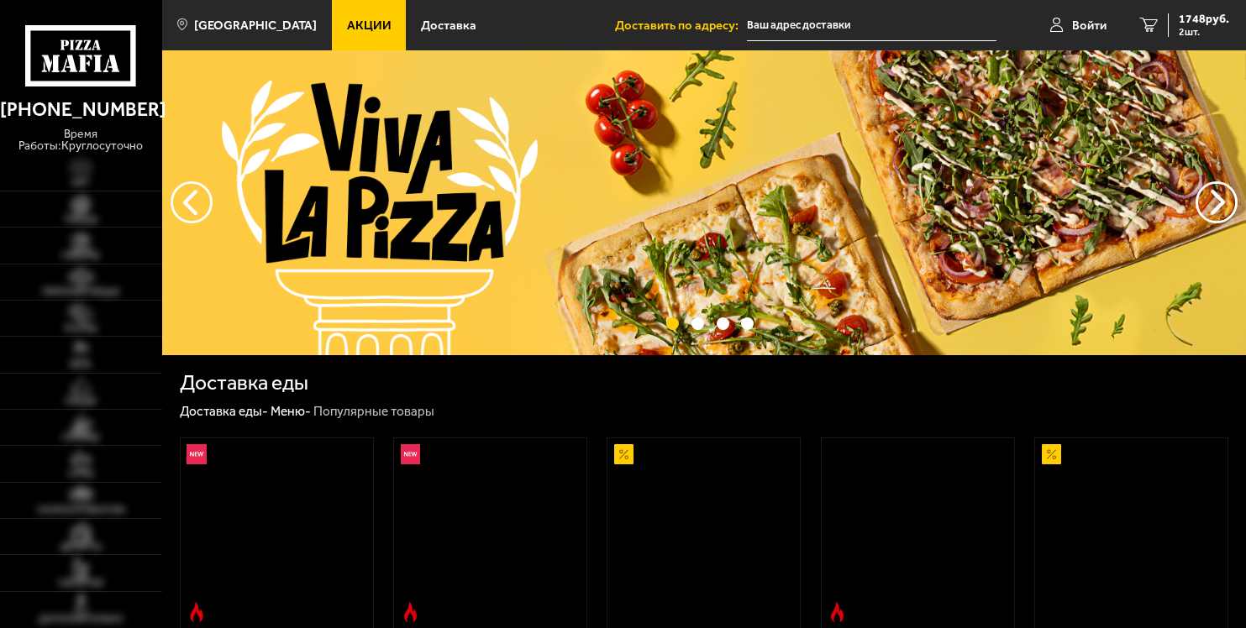 The width and height of the screenshot is (1246, 628). I want to click on a: АкционныйАль-Шам 25 см (тонкое тесто), so click(703, 533).